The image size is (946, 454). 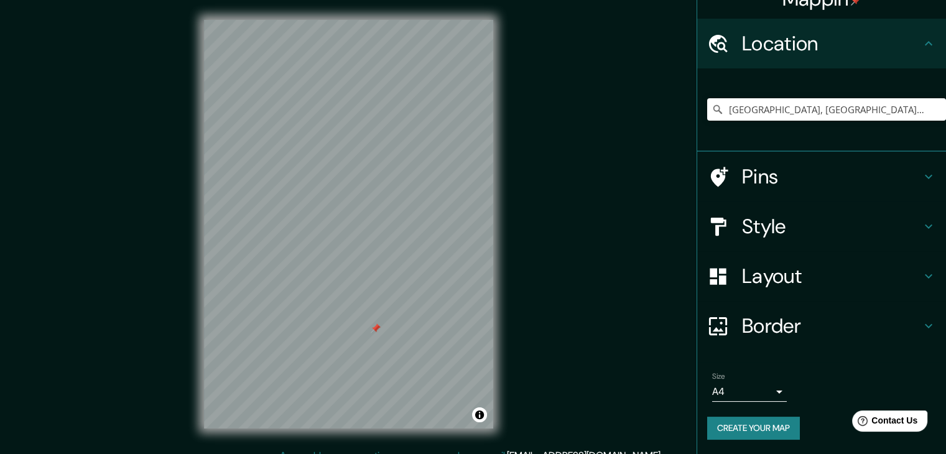 What do you see at coordinates (822, 44) in the screenshot?
I see `div: Location` at bounding box center [822, 44].